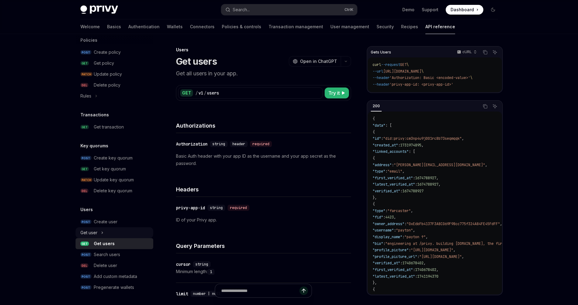  What do you see at coordinates (114, 222) in the screenshot?
I see `a: POSTCreate user` at bounding box center [114, 222].